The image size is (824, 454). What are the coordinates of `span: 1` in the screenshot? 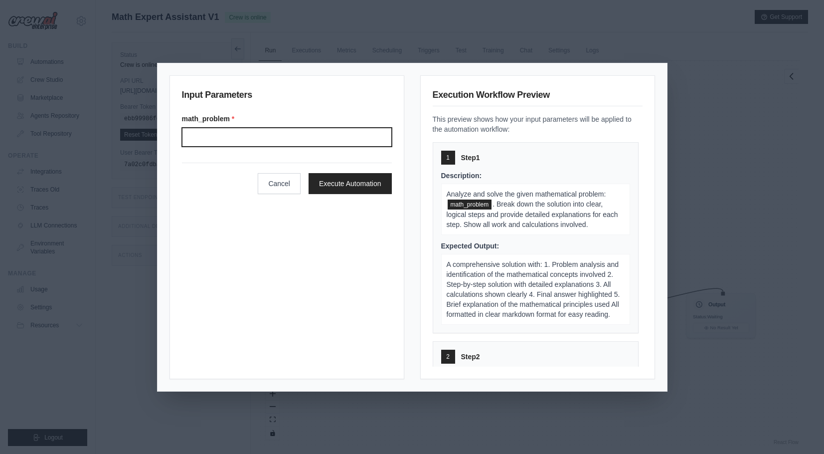 It's located at (448, 158).